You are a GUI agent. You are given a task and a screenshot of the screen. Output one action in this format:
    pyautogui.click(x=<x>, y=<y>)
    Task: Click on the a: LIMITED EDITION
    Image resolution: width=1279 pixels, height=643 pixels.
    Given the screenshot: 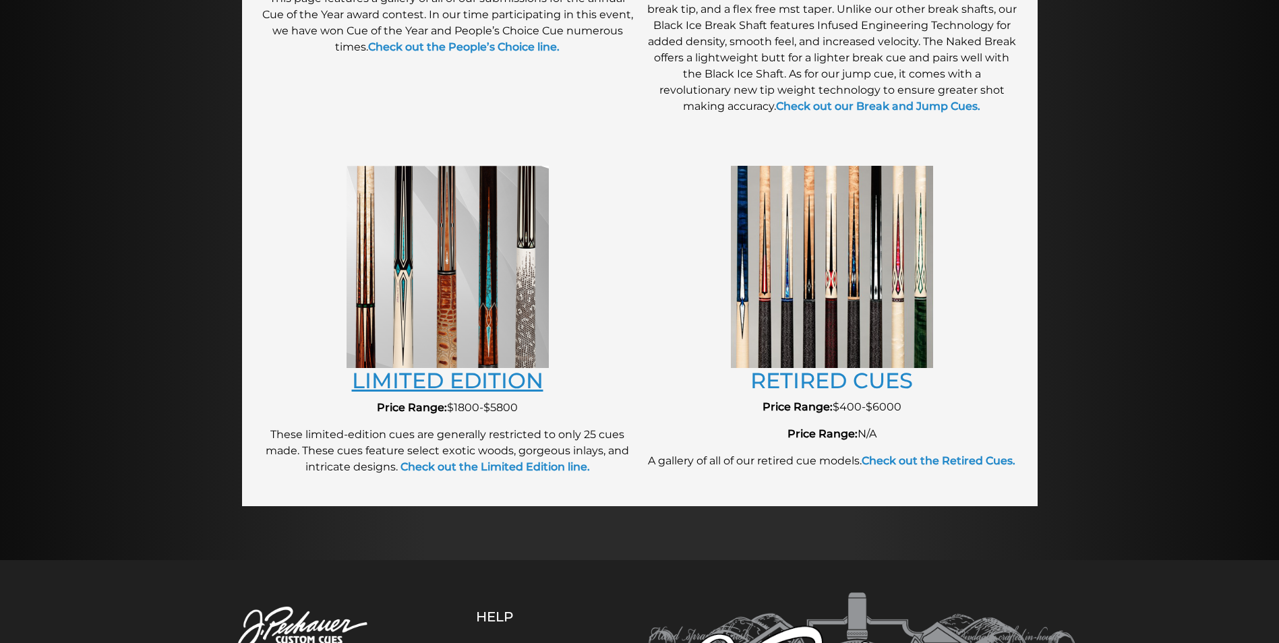 What is the action you would take?
    pyautogui.click(x=448, y=380)
    